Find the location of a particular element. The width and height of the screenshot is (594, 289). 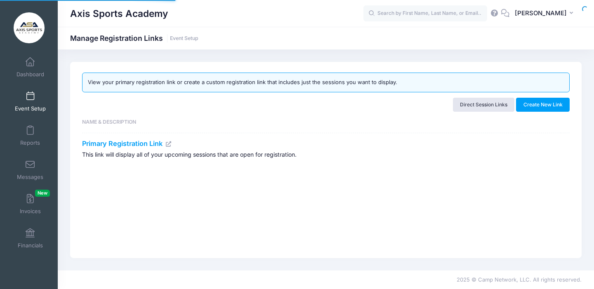

span: Event Setup is located at coordinates (30, 108).